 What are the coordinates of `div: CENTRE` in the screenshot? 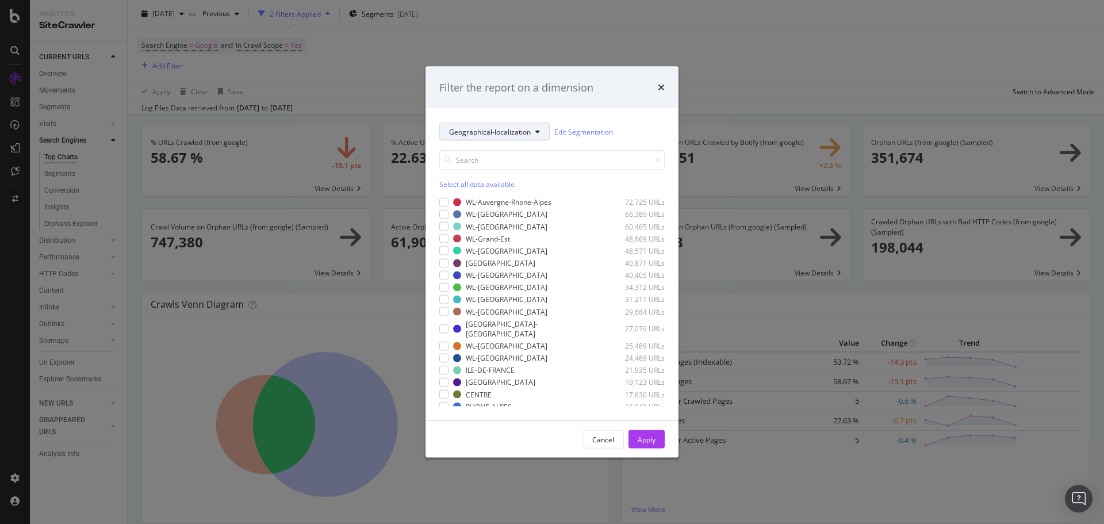 It's located at (479, 394).